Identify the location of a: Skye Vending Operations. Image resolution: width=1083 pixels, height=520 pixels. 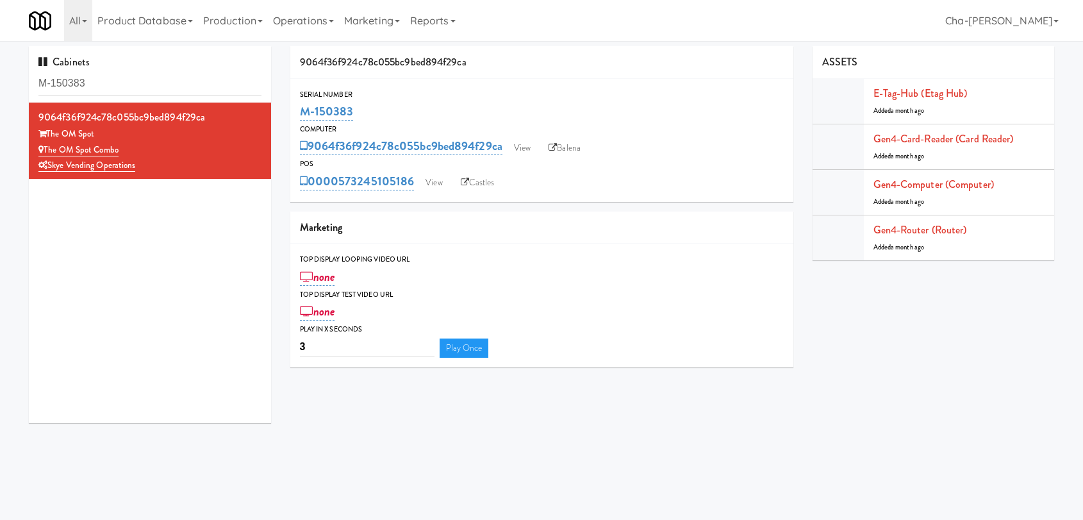
(87, 165).